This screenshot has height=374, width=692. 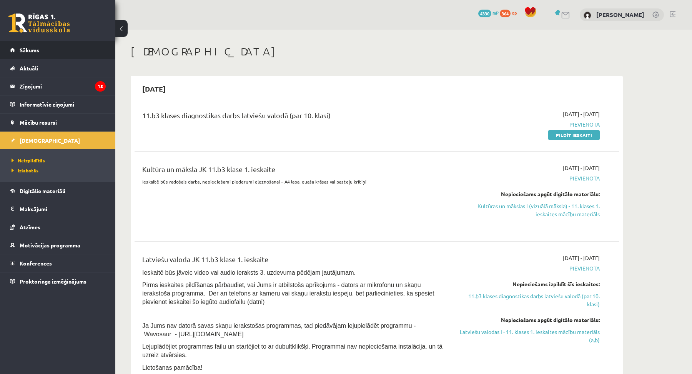 What do you see at coordinates (29, 50) in the screenshot?
I see `span: Sākums` at bounding box center [29, 50].